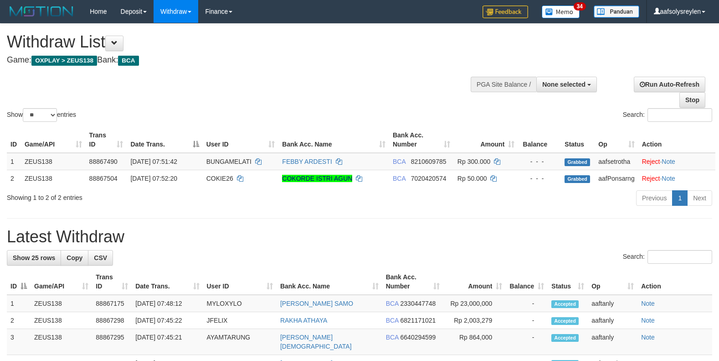 The image size is (719, 361). What do you see at coordinates (19, 341) in the screenshot?
I see `td: 3` at bounding box center [19, 341].